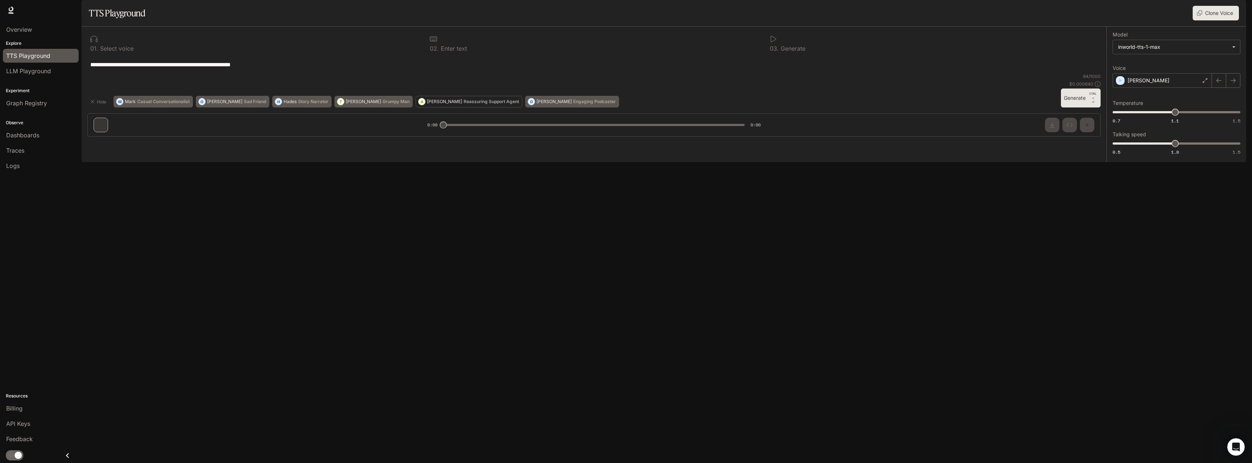 The height and width of the screenshot is (463, 1252). What do you see at coordinates (202, 102) in the screenshot?
I see `div: O` at bounding box center [202, 102].